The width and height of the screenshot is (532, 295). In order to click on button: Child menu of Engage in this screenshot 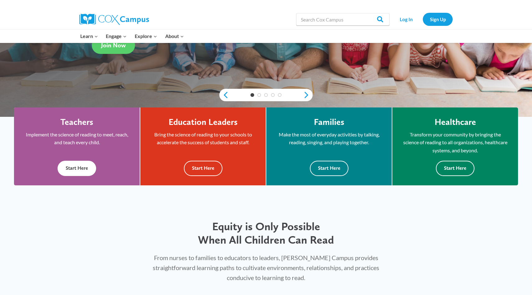, I will do `click(116, 36)`.